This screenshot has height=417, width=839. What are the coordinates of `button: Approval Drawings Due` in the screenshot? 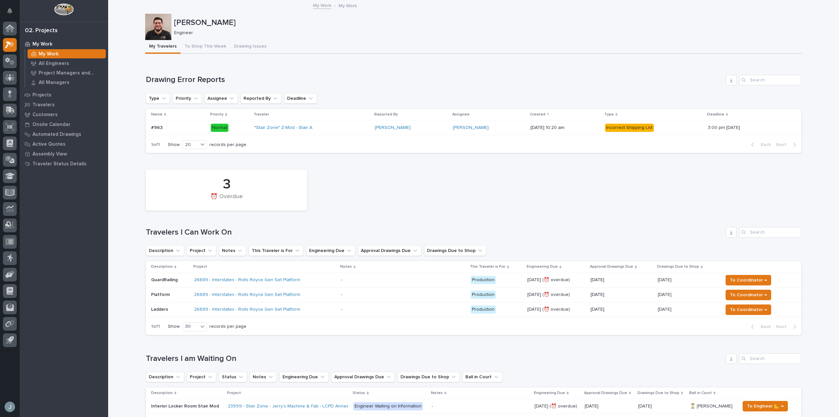 It's located at (363, 377).